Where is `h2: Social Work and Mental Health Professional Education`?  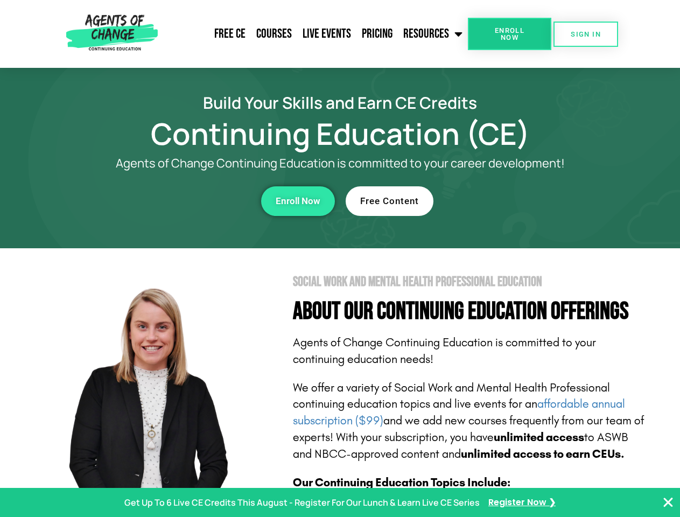
h2: Social Work and Mental Health Professional Education is located at coordinates (470, 282).